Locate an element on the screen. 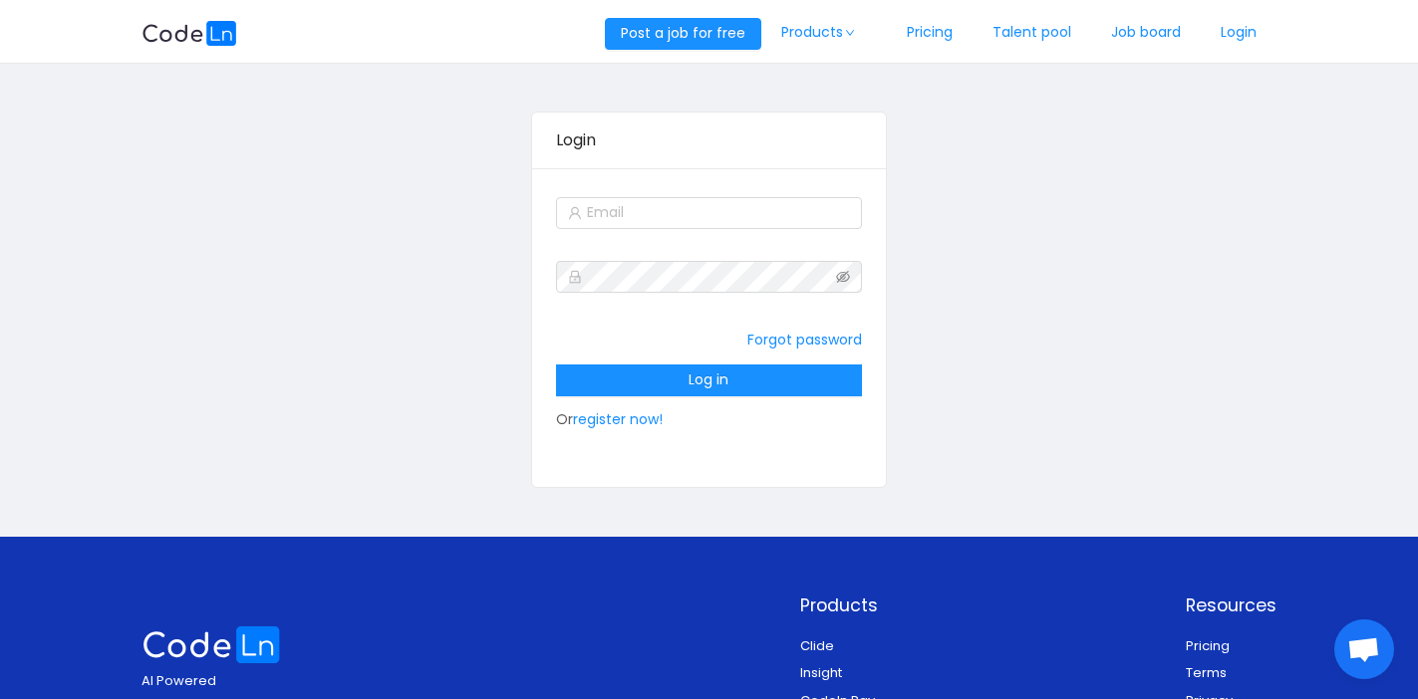  i: icon: down is located at coordinates (850, 33).